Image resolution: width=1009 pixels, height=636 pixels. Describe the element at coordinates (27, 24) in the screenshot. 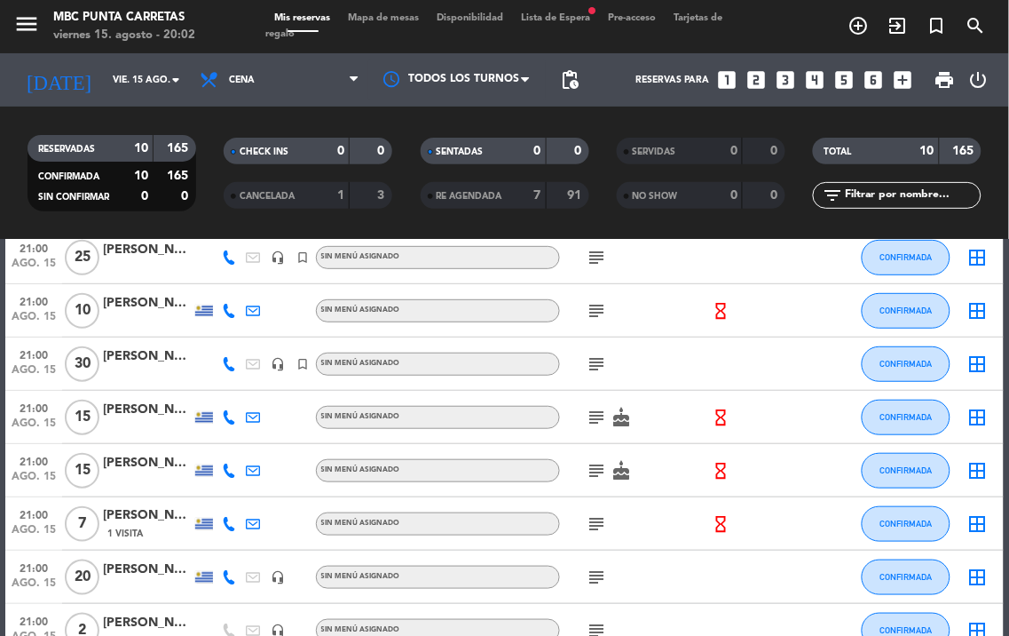

I see `i: menu` at that location.